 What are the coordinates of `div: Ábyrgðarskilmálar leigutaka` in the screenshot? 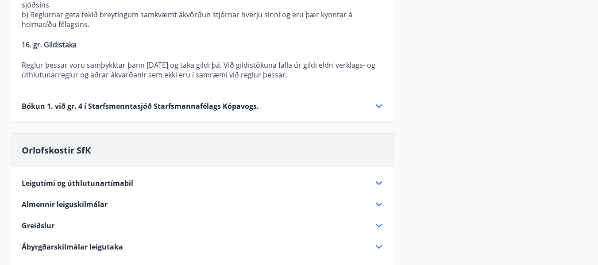 It's located at (203, 247).